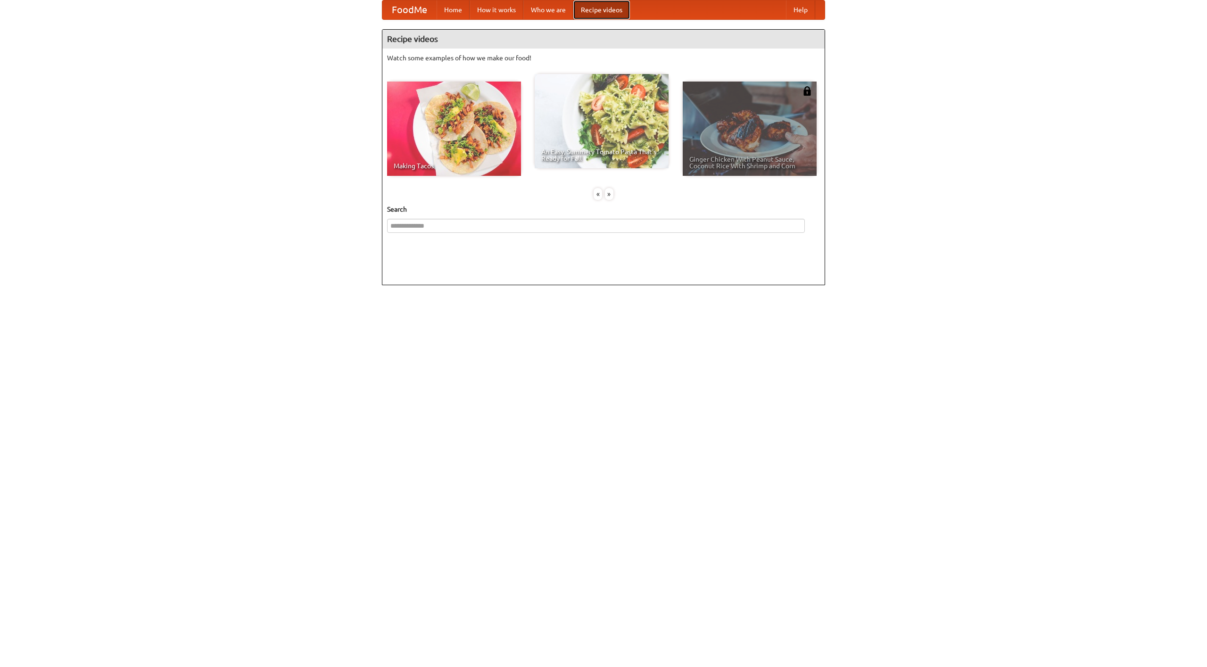  Describe the element at coordinates (454, 166) in the screenshot. I see `span: Making Tacos` at that location.